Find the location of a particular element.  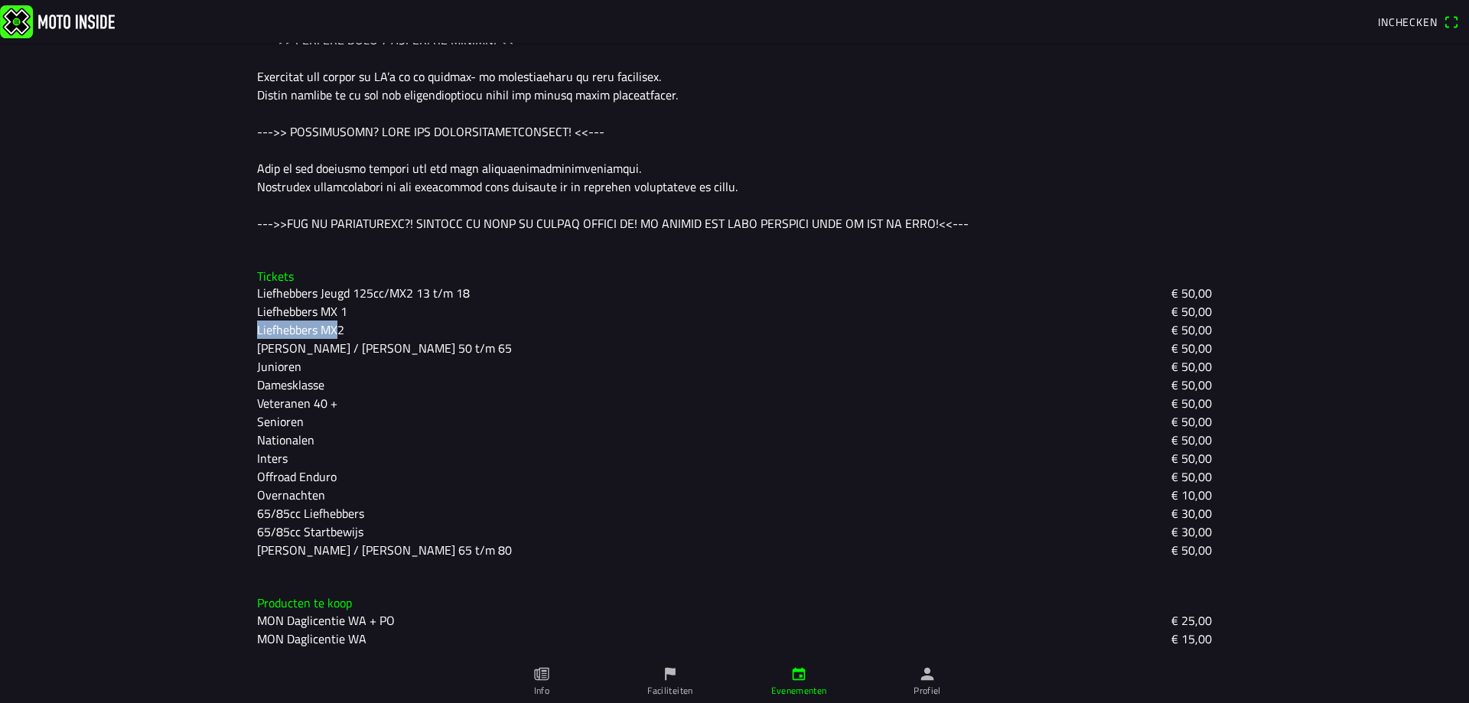

ion-text: Senioren is located at coordinates (280, 422).